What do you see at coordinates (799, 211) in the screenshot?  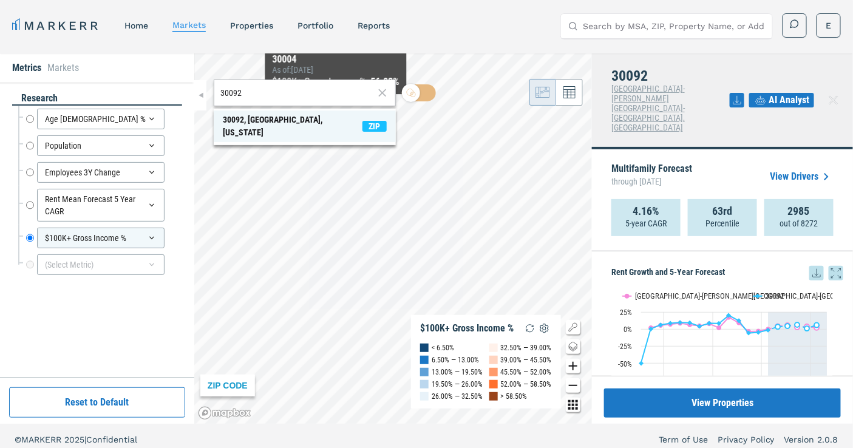 I see `strong: 2985` at bounding box center [799, 211].